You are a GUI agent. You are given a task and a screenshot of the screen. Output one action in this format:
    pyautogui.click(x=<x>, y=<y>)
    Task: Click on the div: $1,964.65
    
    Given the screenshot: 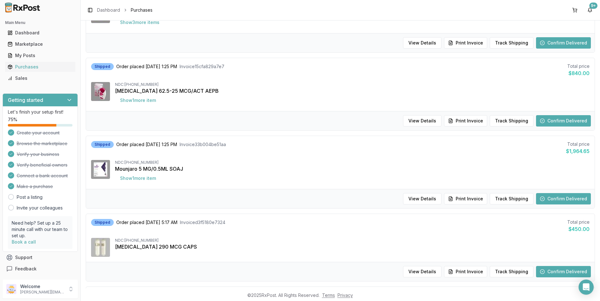 What is the action you would take?
    pyautogui.click(x=578, y=151)
    